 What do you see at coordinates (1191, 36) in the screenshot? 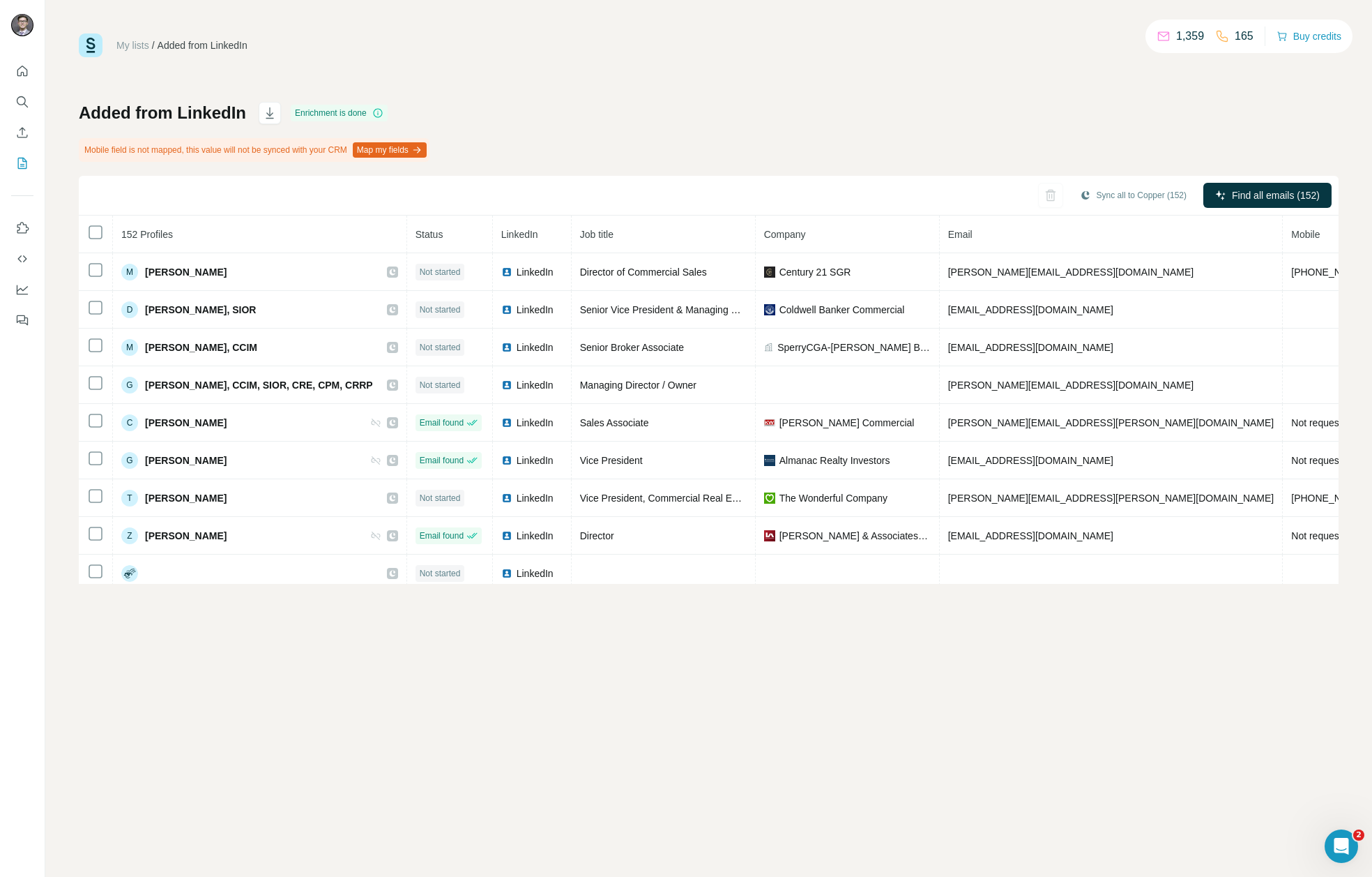
I see `p: 1,359` at bounding box center [1191, 36].